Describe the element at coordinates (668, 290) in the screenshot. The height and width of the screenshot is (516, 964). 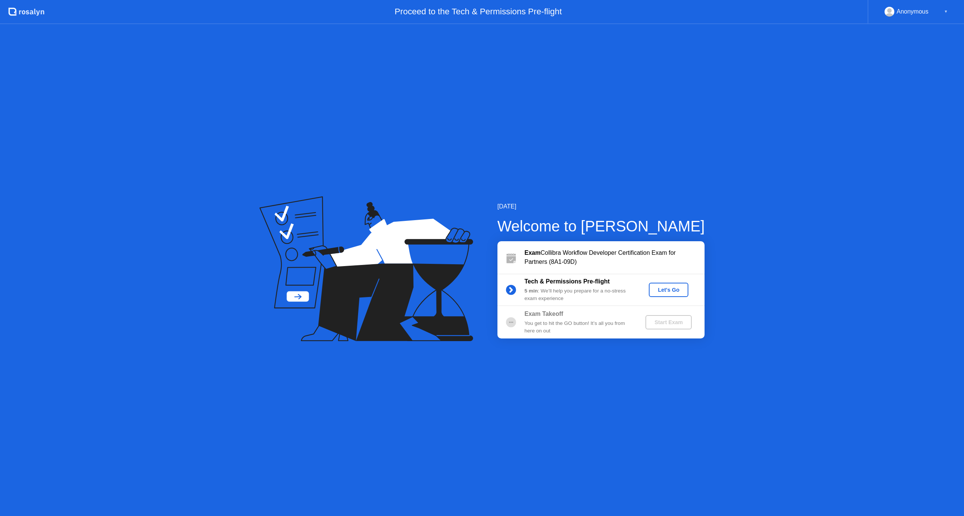
I see `button: Let's Go` at that location.